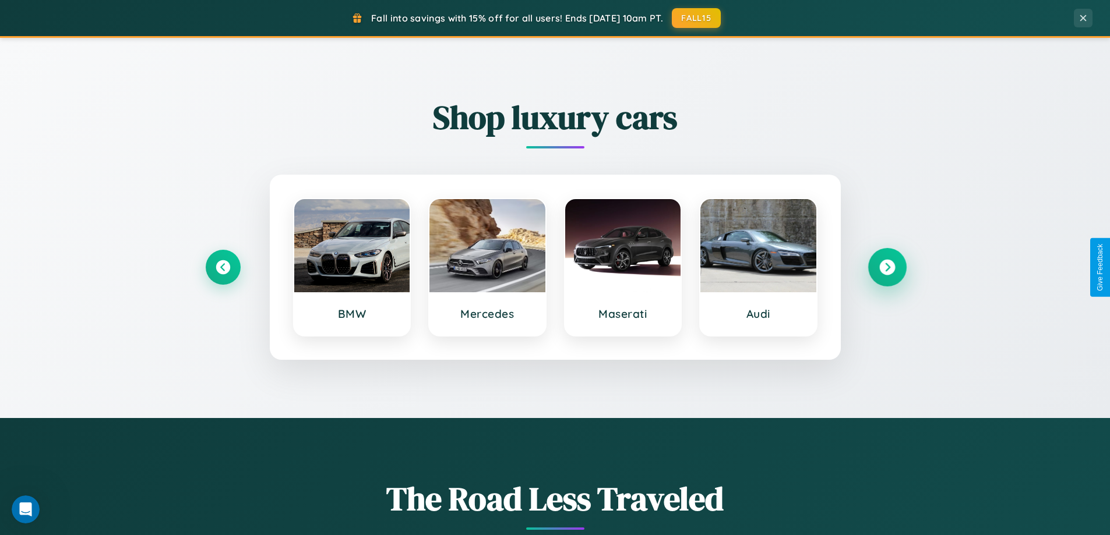 This screenshot has width=1110, height=535. What do you see at coordinates (696, 18) in the screenshot?
I see `button: FALL15` at bounding box center [696, 18].